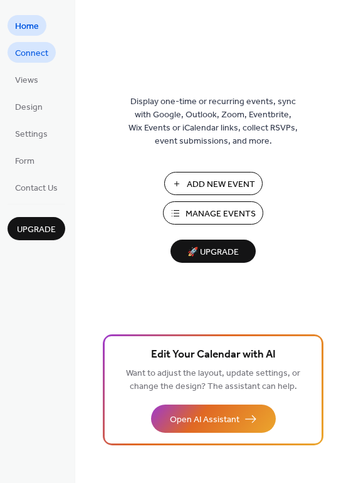  What do you see at coordinates (24, 160) in the screenshot?
I see `a: Form` at bounding box center [24, 160].